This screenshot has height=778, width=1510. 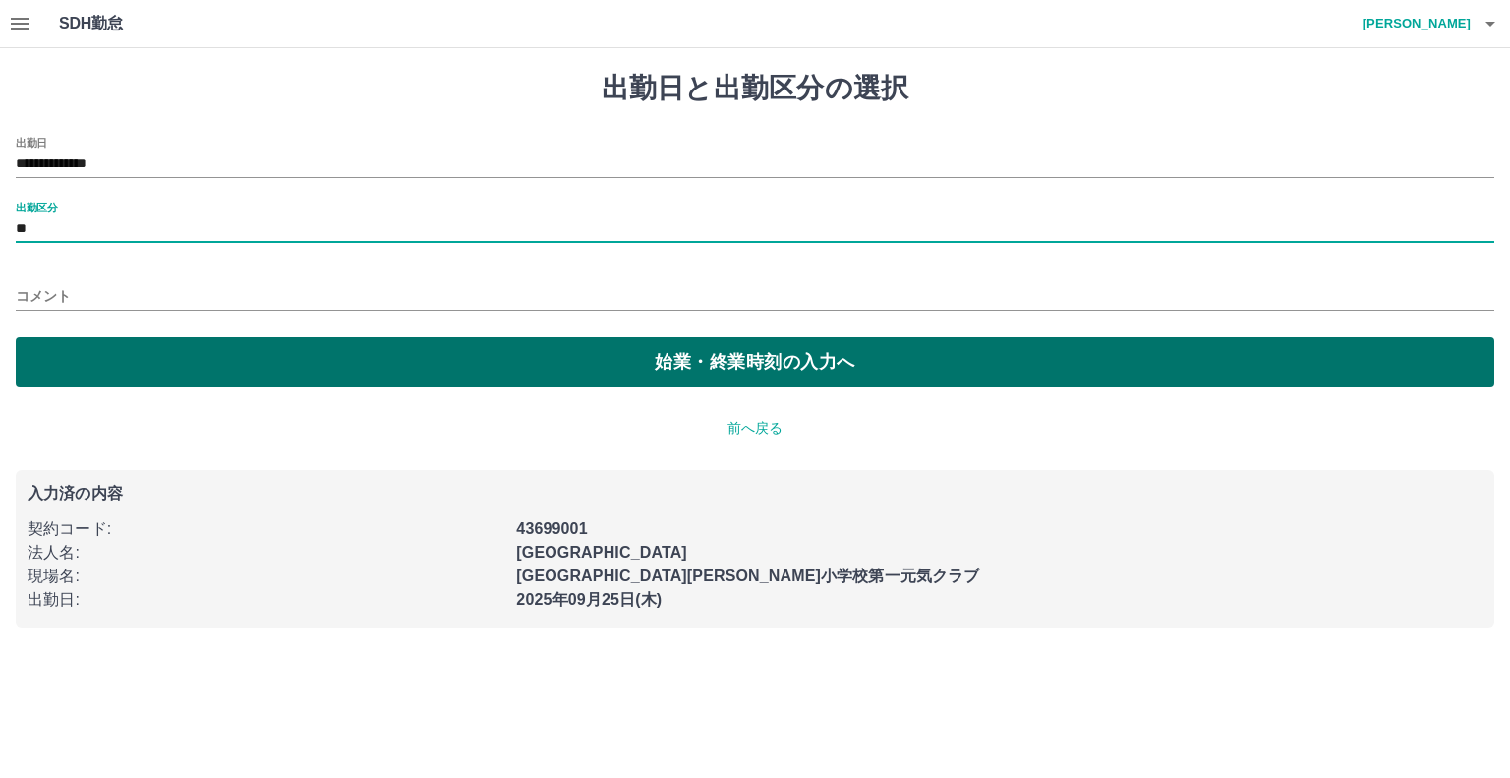 I want to click on button: 始業・終業時刻の入力へ, so click(x=755, y=362).